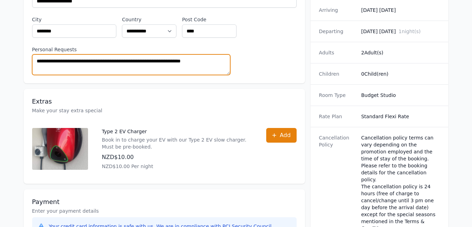  What do you see at coordinates (164, 211) in the screenshot?
I see `p: Enter your payment details` at bounding box center [164, 211].